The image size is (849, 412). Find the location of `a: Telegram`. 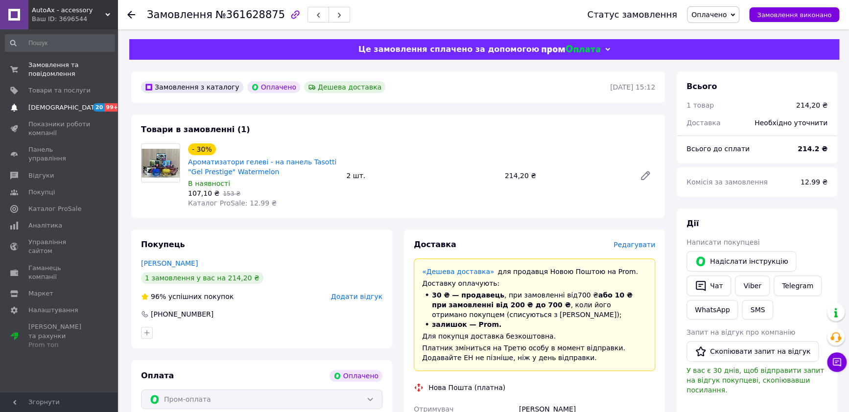

a: Telegram is located at coordinates (798, 286).